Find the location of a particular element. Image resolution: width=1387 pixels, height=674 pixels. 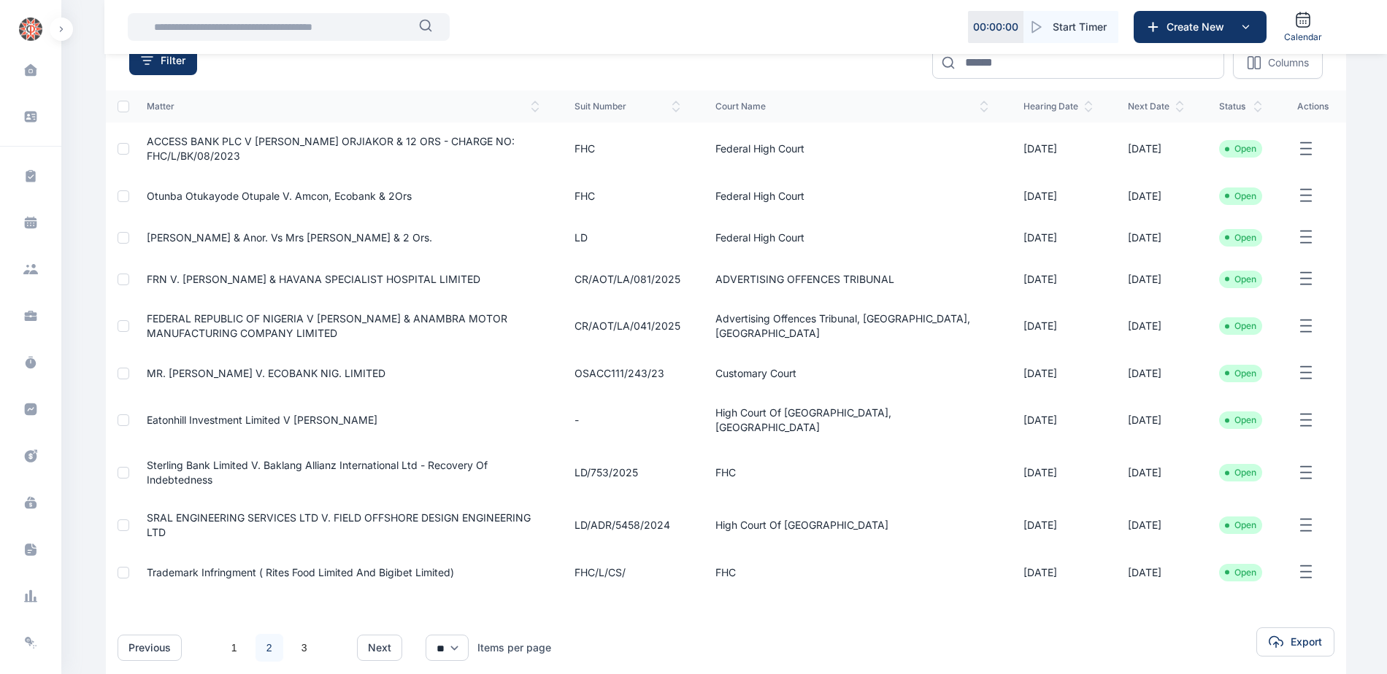

li: 2 is located at coordinates (269, 648).